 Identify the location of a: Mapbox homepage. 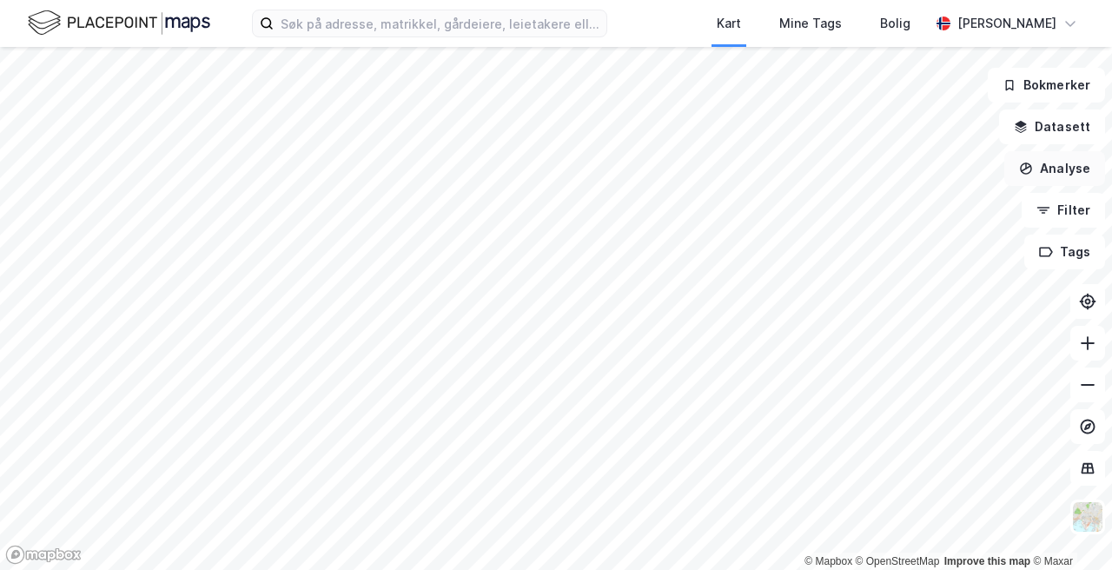
(43, 554).